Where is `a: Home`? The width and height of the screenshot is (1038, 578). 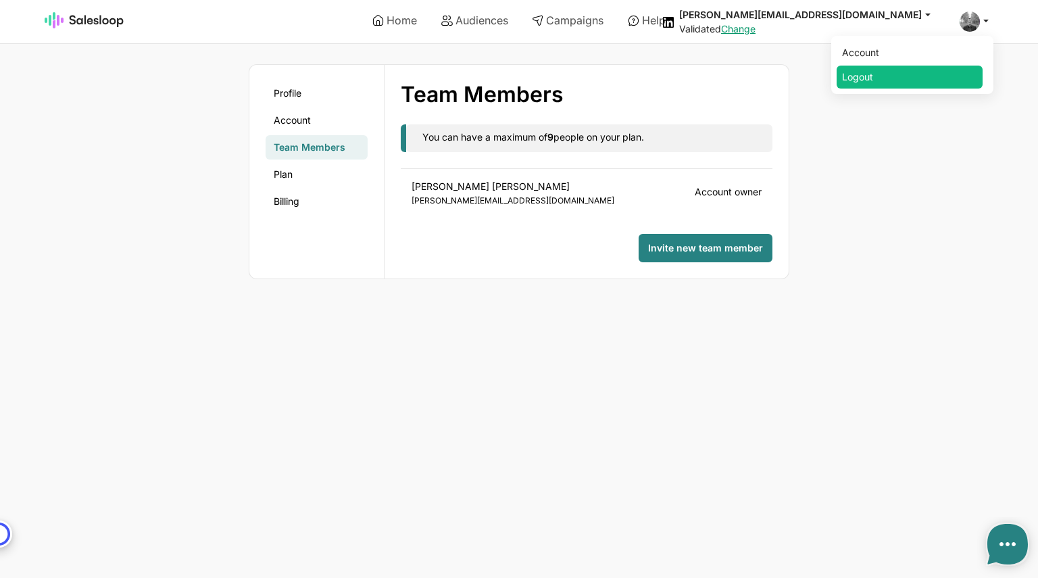 a: Home is located at coordinates (395, 20).